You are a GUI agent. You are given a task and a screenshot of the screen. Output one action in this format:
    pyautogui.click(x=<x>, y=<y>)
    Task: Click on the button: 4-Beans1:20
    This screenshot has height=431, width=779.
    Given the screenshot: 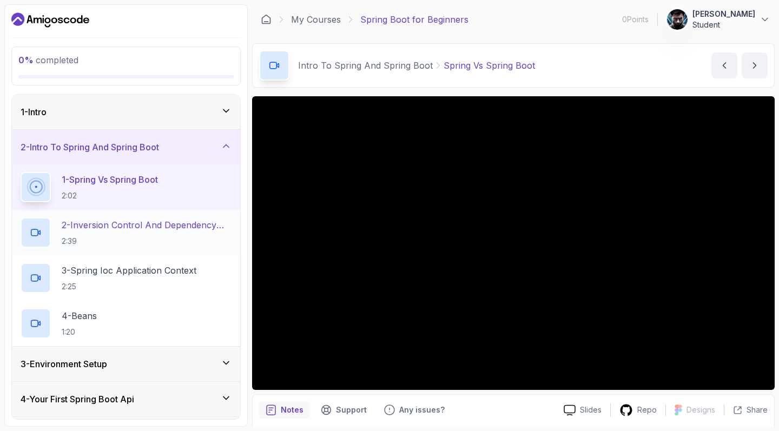 What is the action you would take?
    pyautogui.click(x=126, y=324)
    